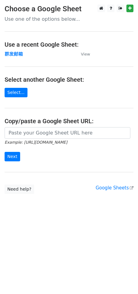  Describe the element at coordinates (19, 189) in the screenshot. I see `a: Need help?` at that location.